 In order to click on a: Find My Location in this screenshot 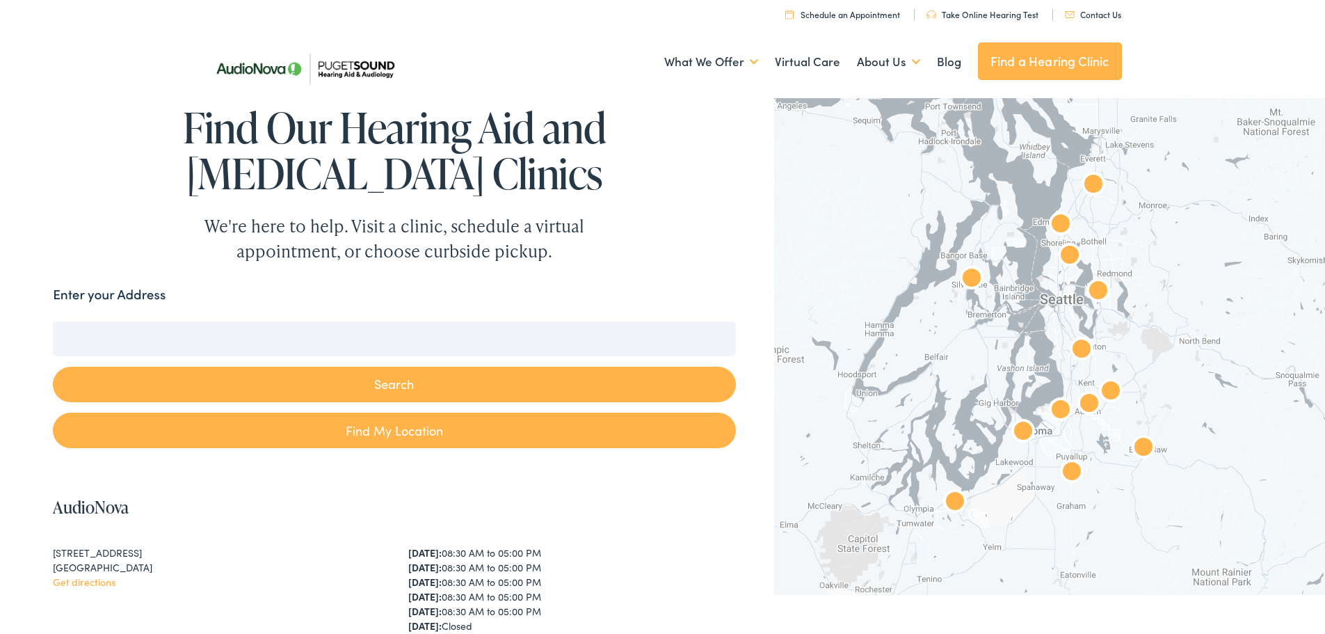, I will do `click(394, 430)`.